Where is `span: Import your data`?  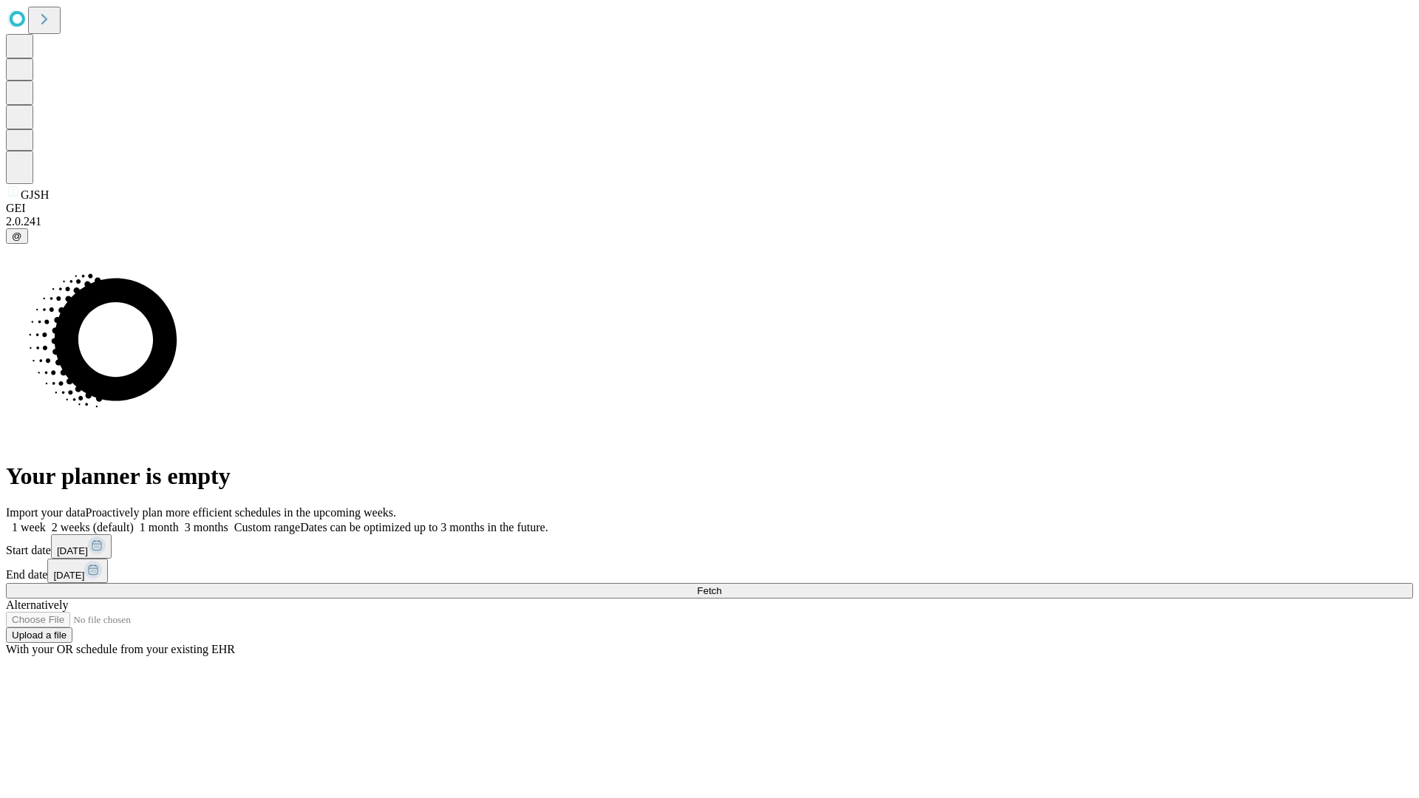 span: Import your data is located at coordinates (46, 512).